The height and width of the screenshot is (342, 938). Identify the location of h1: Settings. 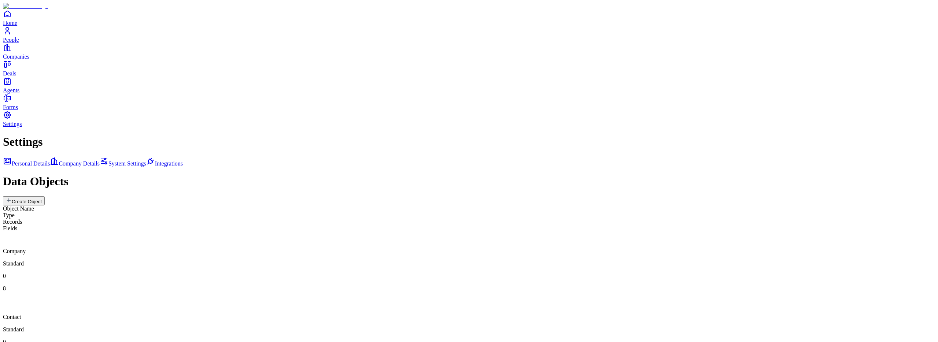
(469, 142).